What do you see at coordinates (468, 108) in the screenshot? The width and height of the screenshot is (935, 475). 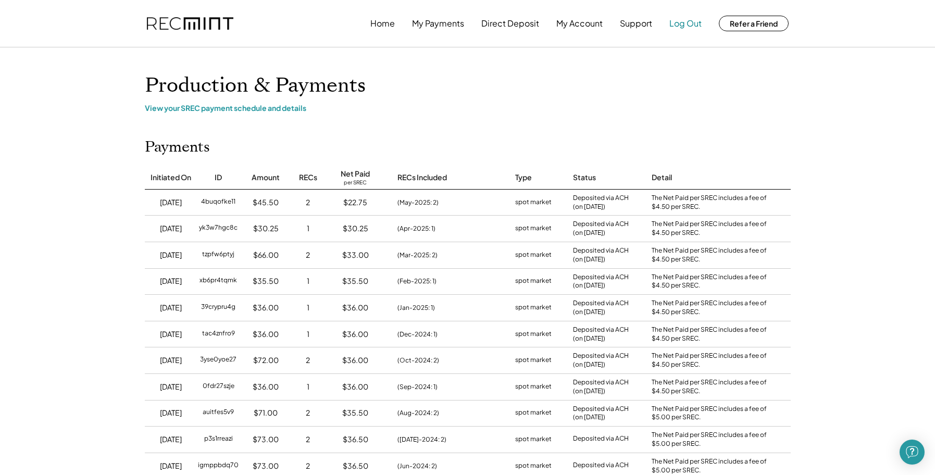 I see `div: View your SREC payment schedule and details` at bounding box center [468, 108].